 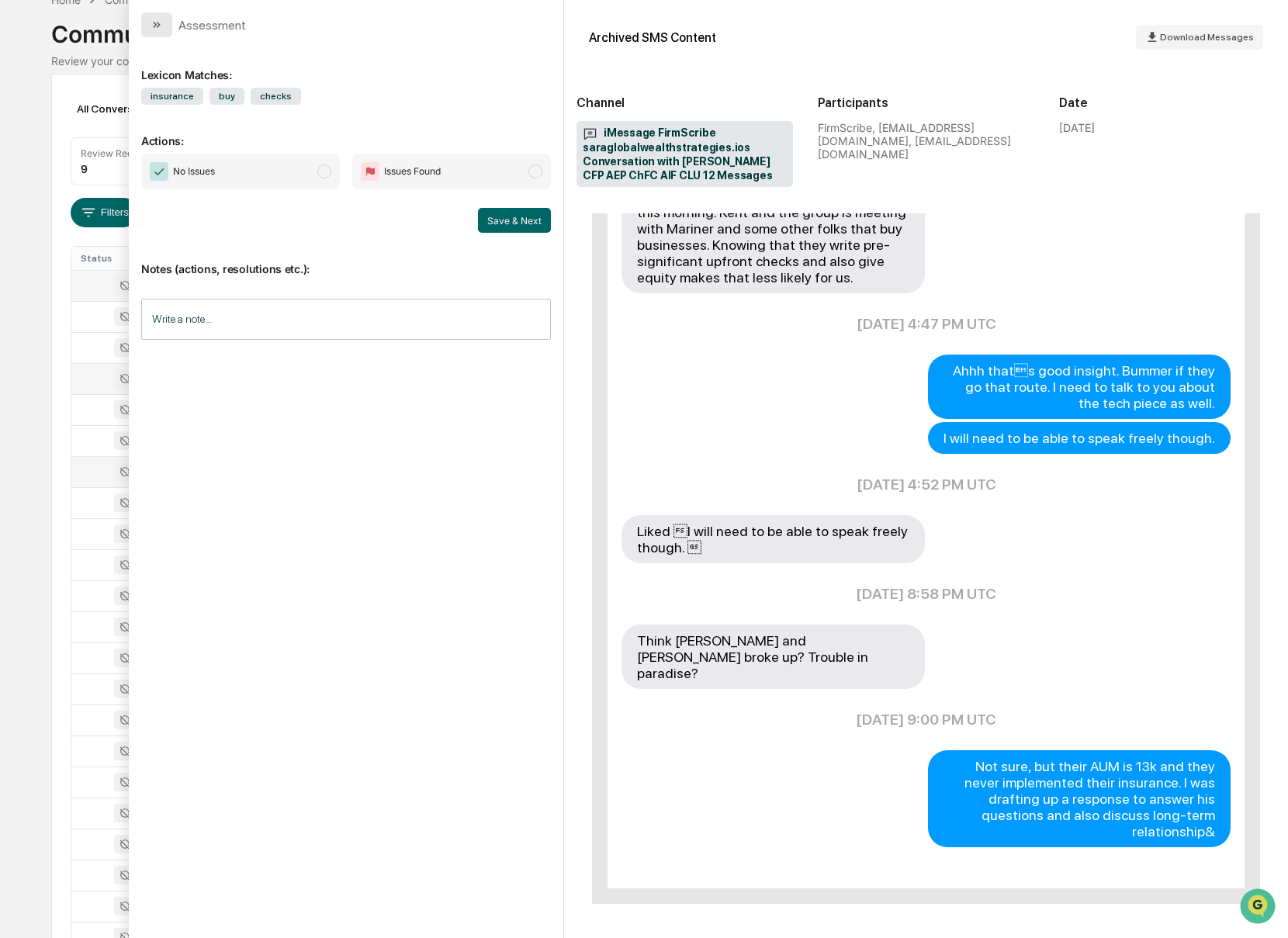 What do you see at coordinates (1079, 386) in the screenshot?
I see `div: Ahhh thats good insight. Bummer if they go that route. I need to talk to you about the tech piec...` at bounding box center [1079, 386].